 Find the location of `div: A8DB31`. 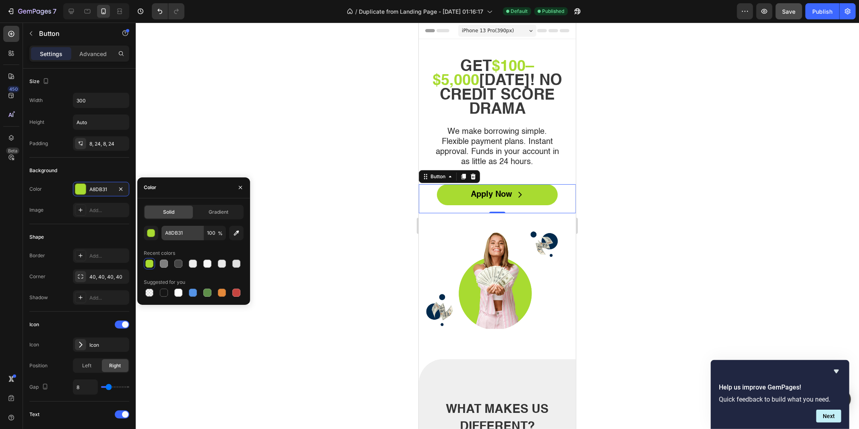

div: A8DB31 is located at coordinates (101, 189).